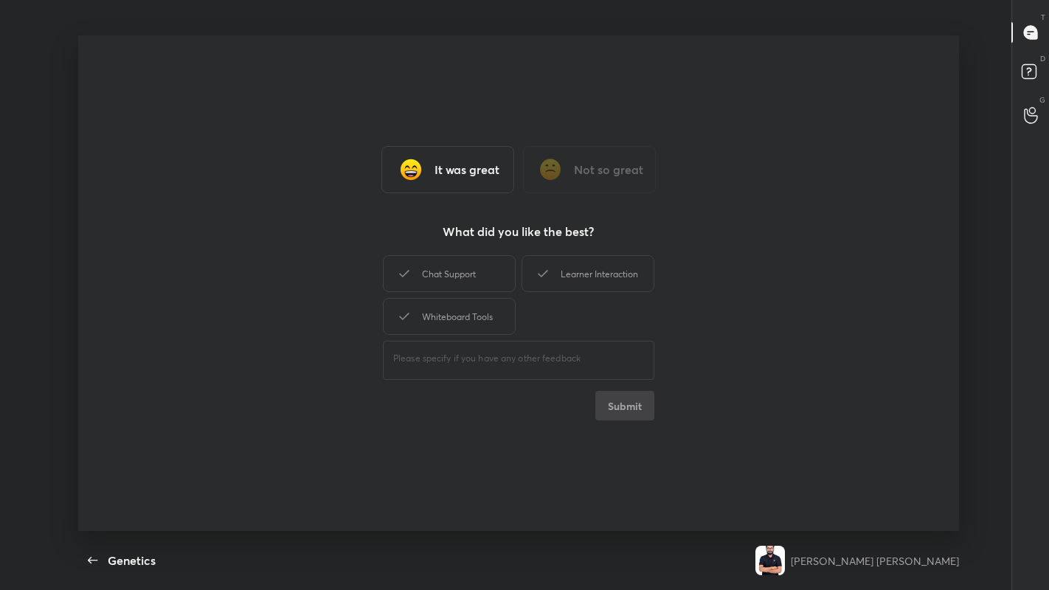 This screenshot has height=590, width=1049. What do you see at coordinates (518, 232) in the screenshot?
I see `h3: What did you like the best?` at bounding box center [518, 232].